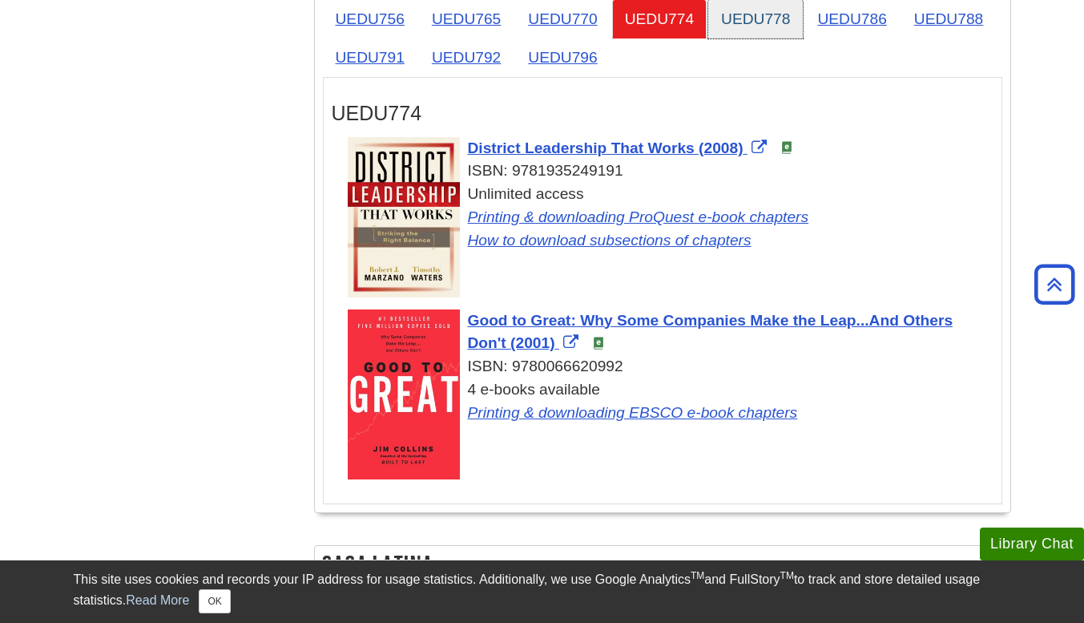 The height and width of the screenshot is (623, 1084). Describe the element at coordinates (671, 217) in the screenshot. I see `div: Unlimited access` at that location.